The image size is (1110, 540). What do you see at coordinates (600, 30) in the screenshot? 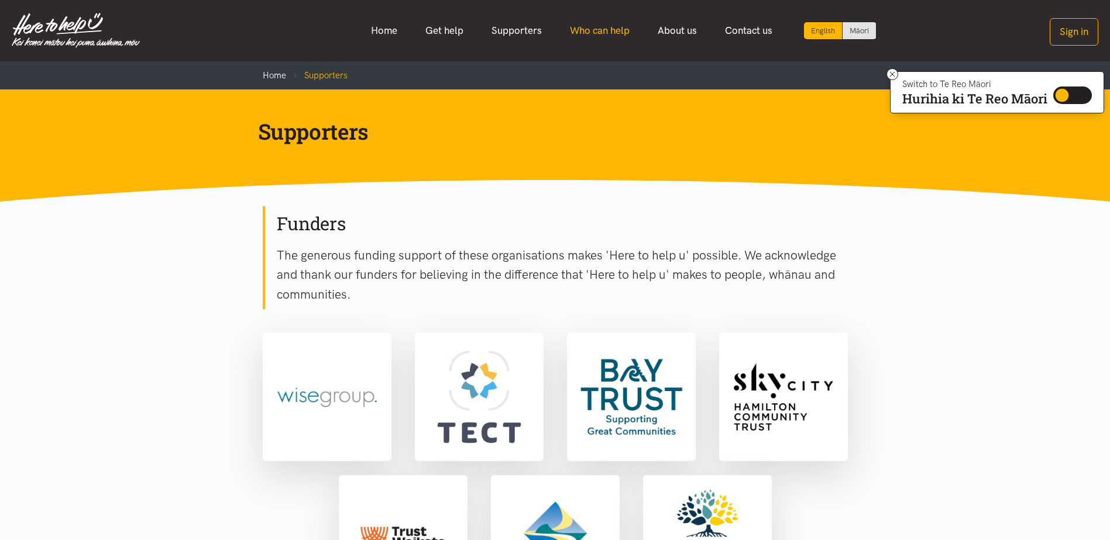
I see `a: Who can help` at bounding box center [600, 30].